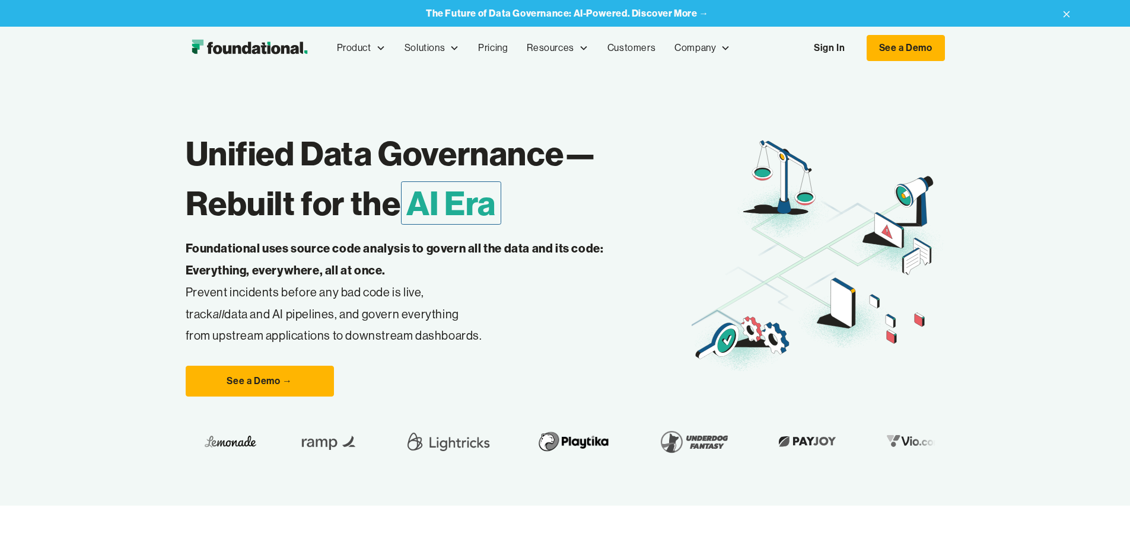 This screenshot has height=540, width=1130. I want to click on a: Customers, so click(631, 48).